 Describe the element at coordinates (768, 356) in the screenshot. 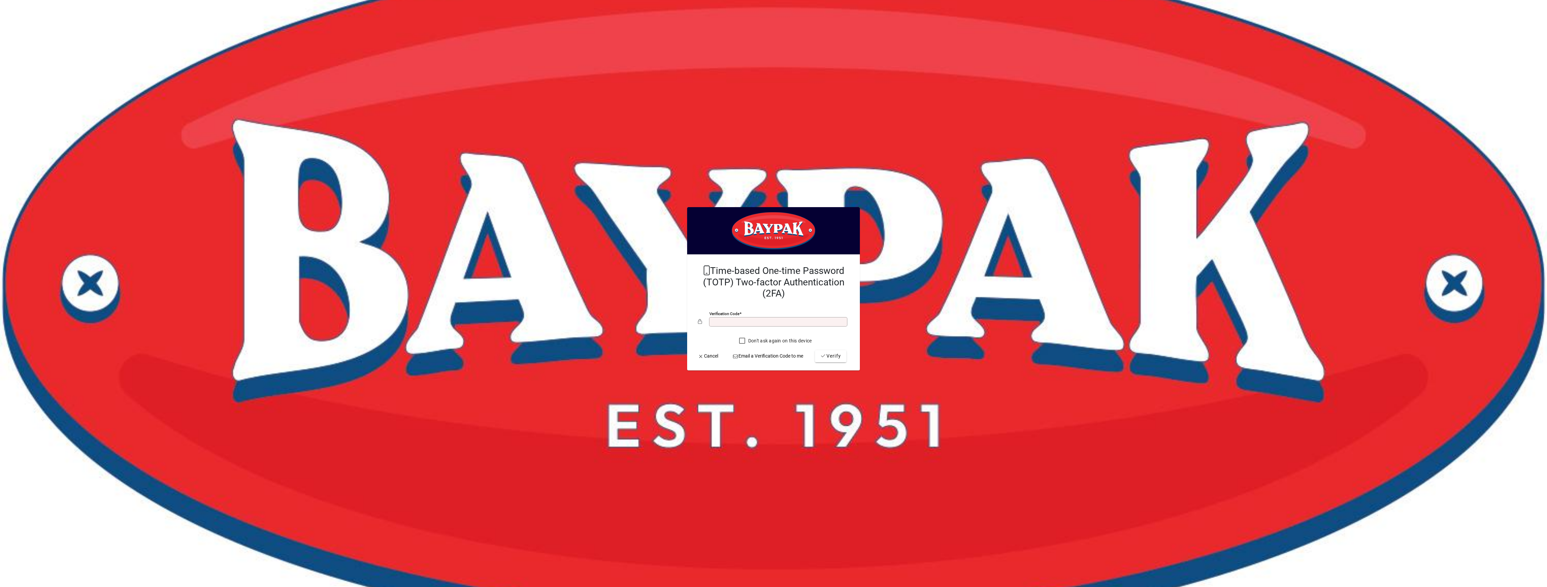

I see `span: Email a Verification Code to me` at that location.